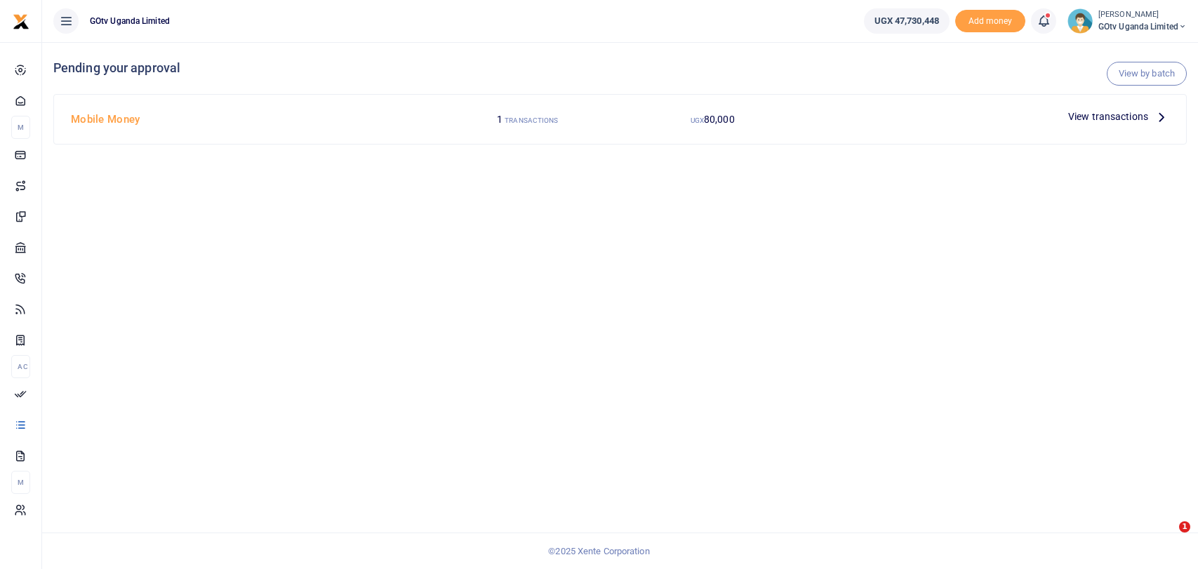  What do you see at coordinates (21, 22) in the screenshot?
I see `img: logo-small` at bounding box center [21, 22].